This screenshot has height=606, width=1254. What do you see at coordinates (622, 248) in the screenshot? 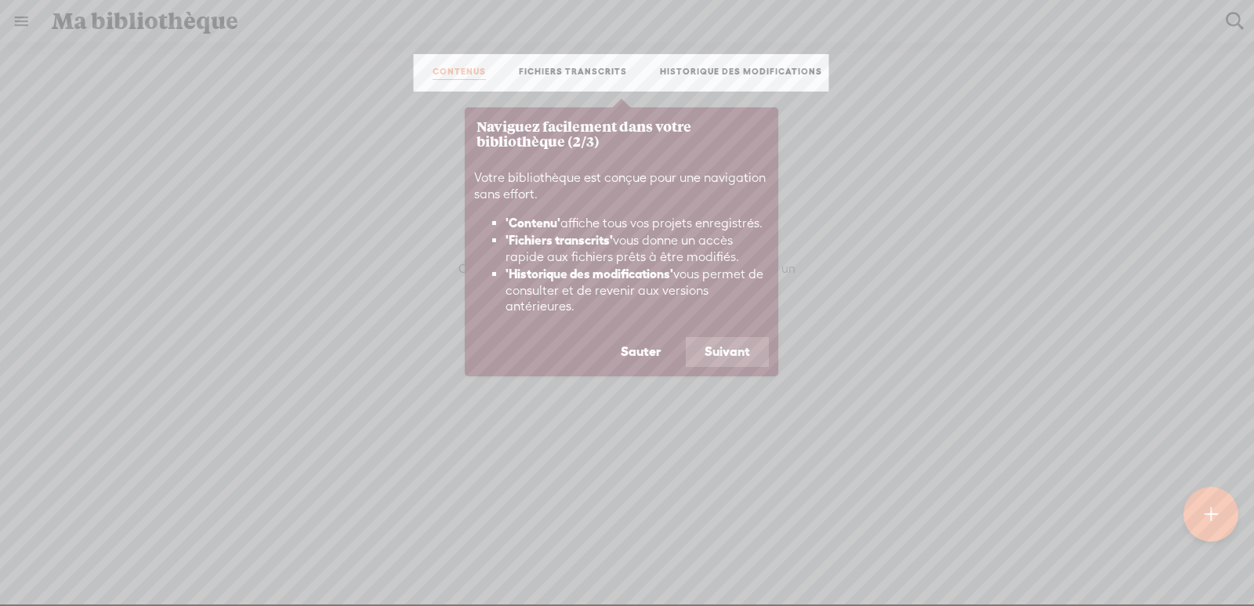
I see `div: Votre bibliothèque est conçue pour une navigation sans effort.` at bounding box center [622, 248].